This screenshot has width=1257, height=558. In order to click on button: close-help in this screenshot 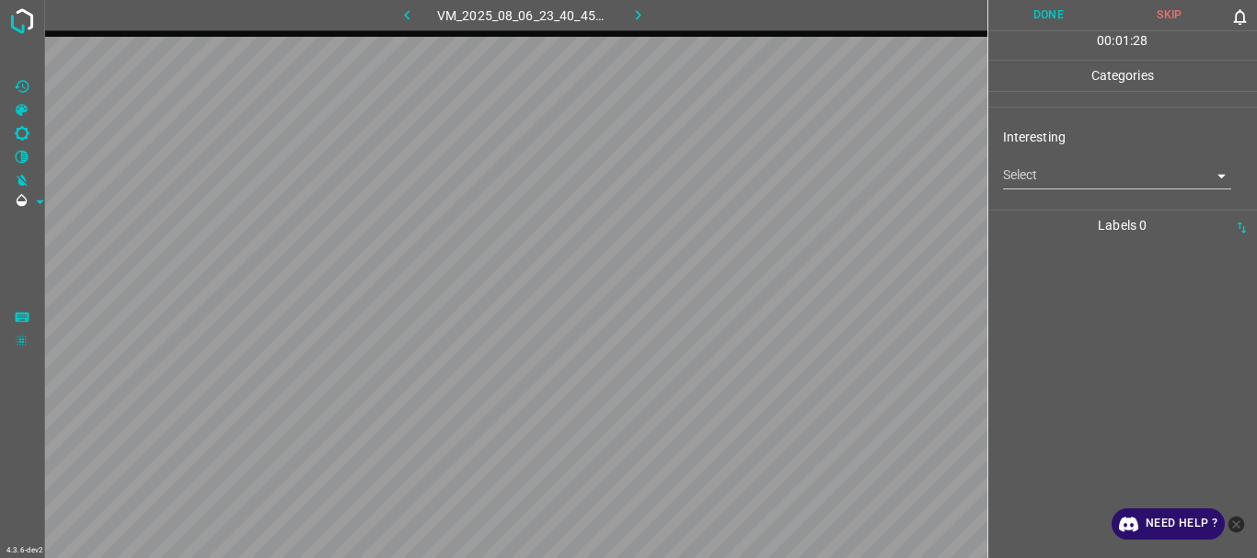, I will do `click(1235, 524)`.